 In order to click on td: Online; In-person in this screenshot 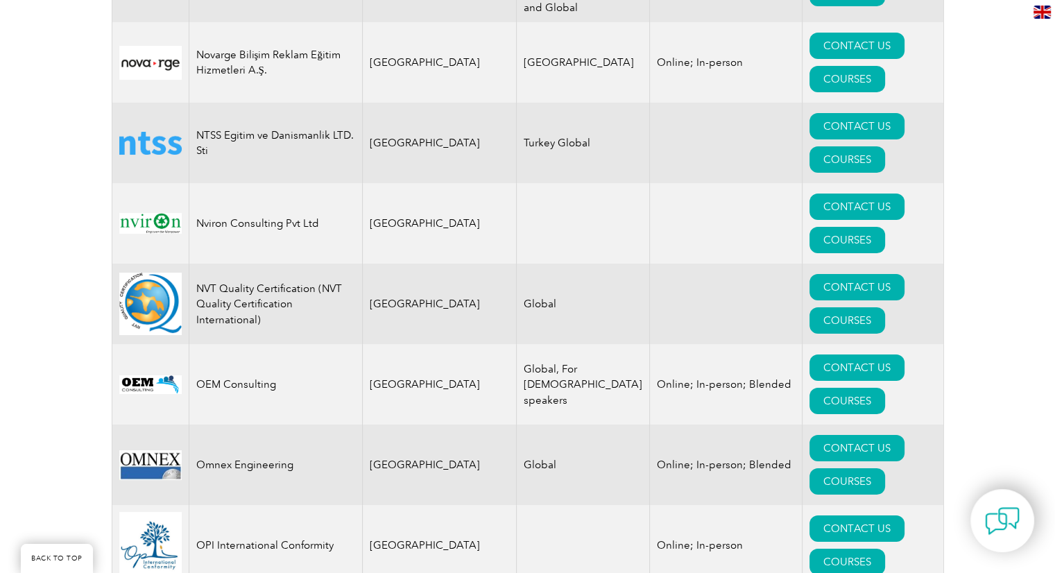, I will do `click(726, 62)`.